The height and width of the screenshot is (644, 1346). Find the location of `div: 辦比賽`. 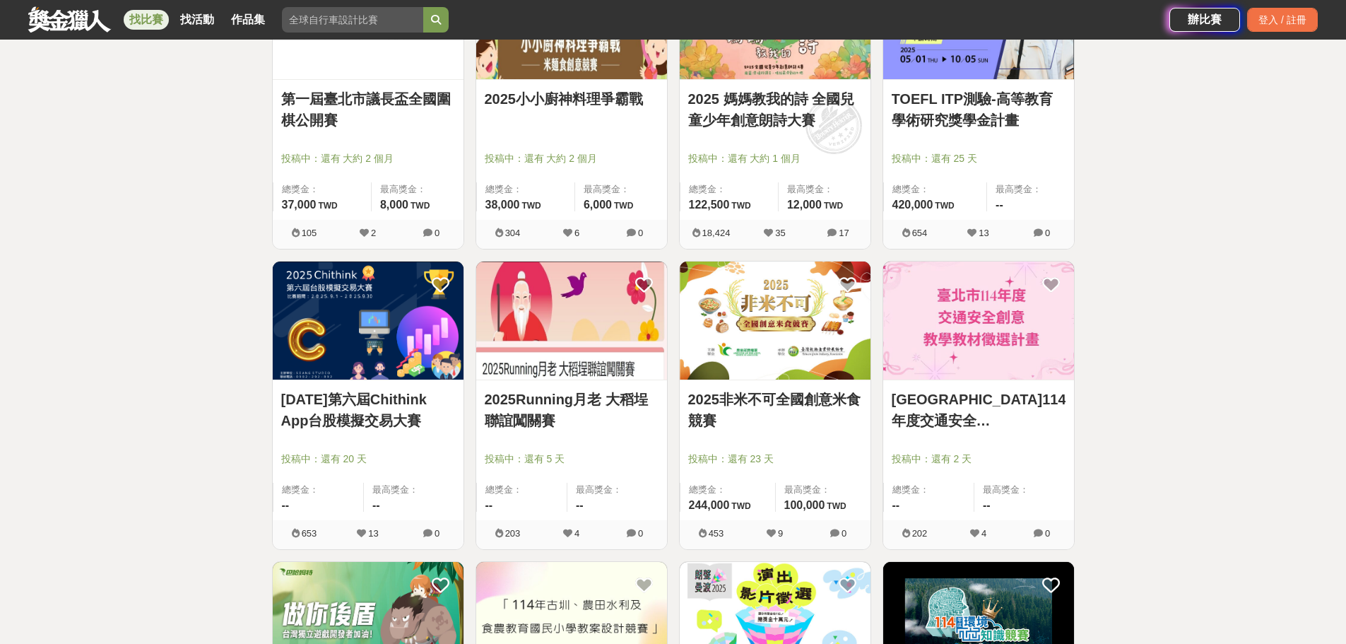

div: 辦比賽 is located at coordinates (1205, 20).